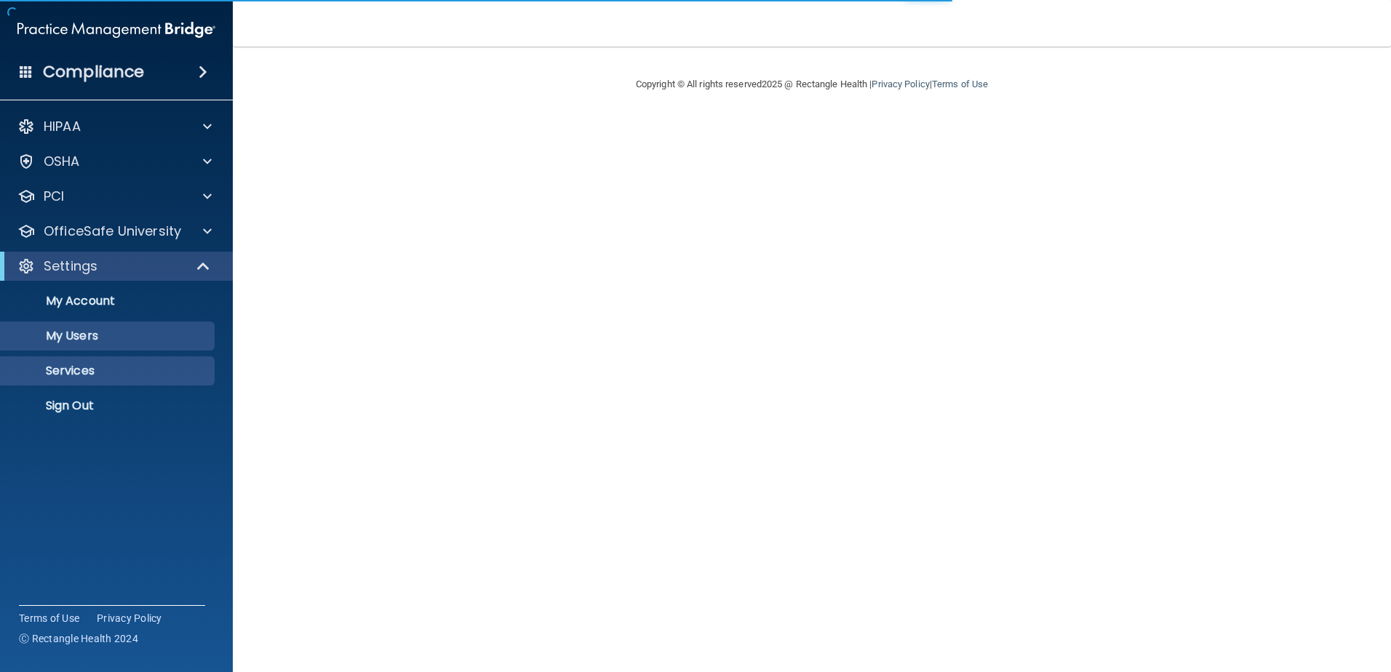 The image size is (1391, 672). Describe the element at coordinates (116, 30) in the screenshot. I see `img: PMB logo` at that location.